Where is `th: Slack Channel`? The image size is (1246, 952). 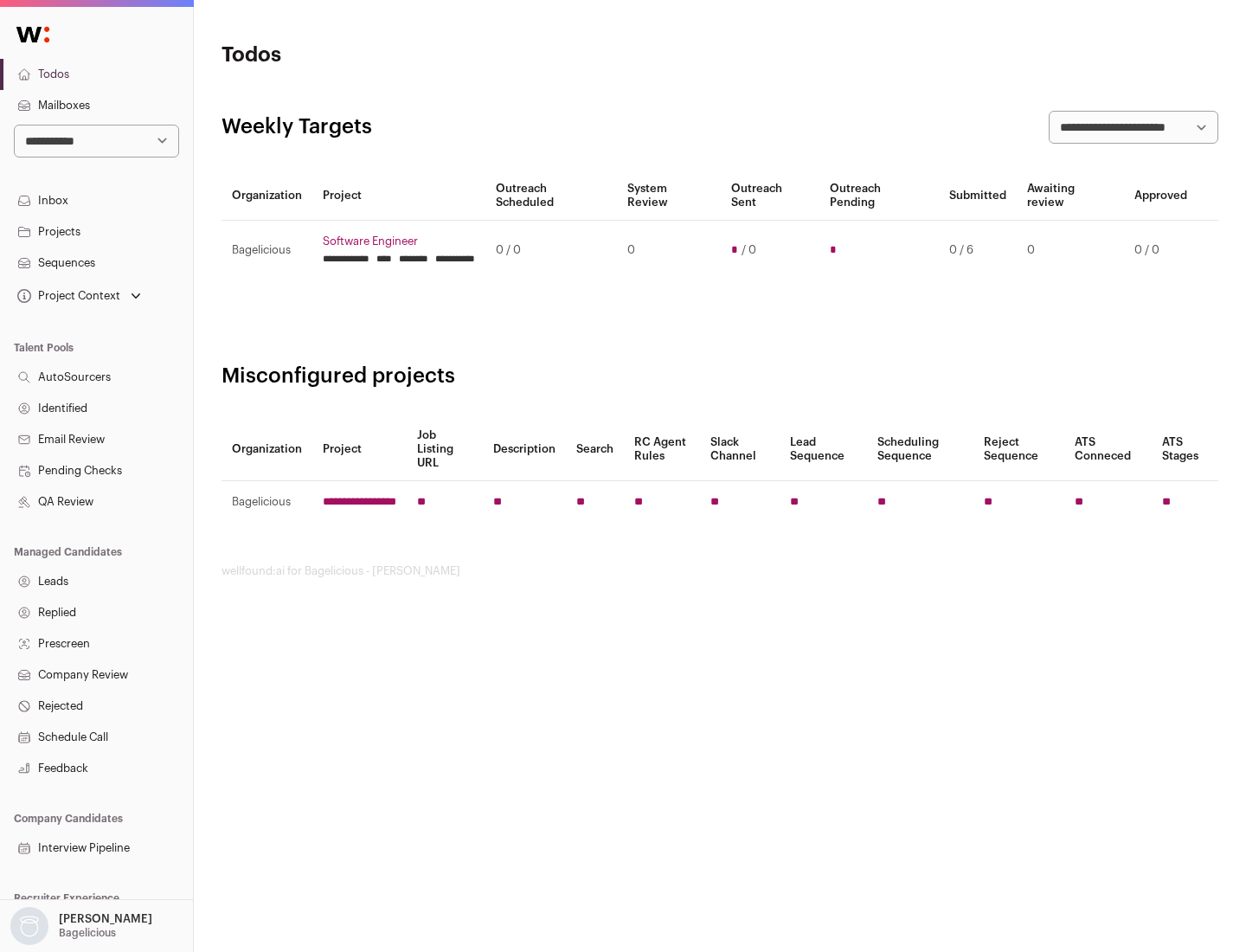
th: Slack Channel is located at coordinates (740, 450).